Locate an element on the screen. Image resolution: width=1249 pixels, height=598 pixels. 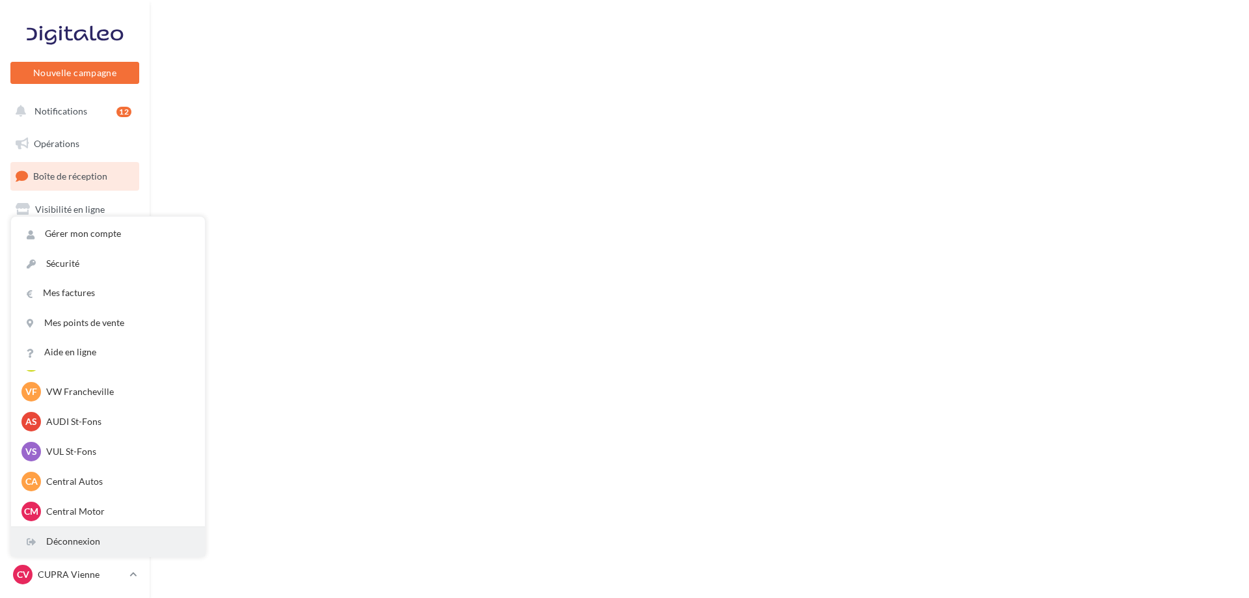
span: CM is located at coordinates (31, 511).